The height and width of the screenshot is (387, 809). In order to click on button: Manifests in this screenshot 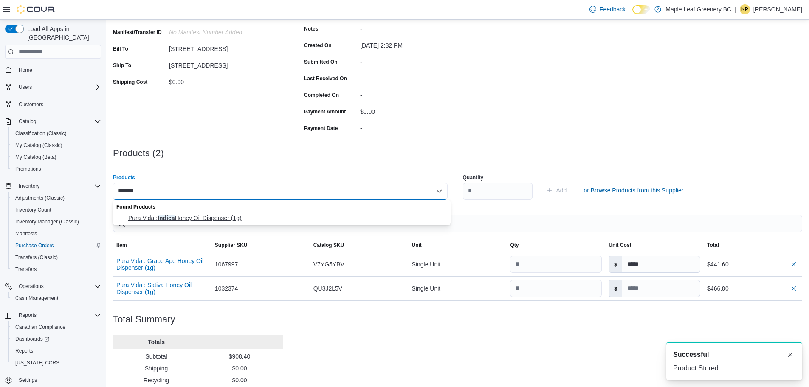, I will do `click(56, 234)`.